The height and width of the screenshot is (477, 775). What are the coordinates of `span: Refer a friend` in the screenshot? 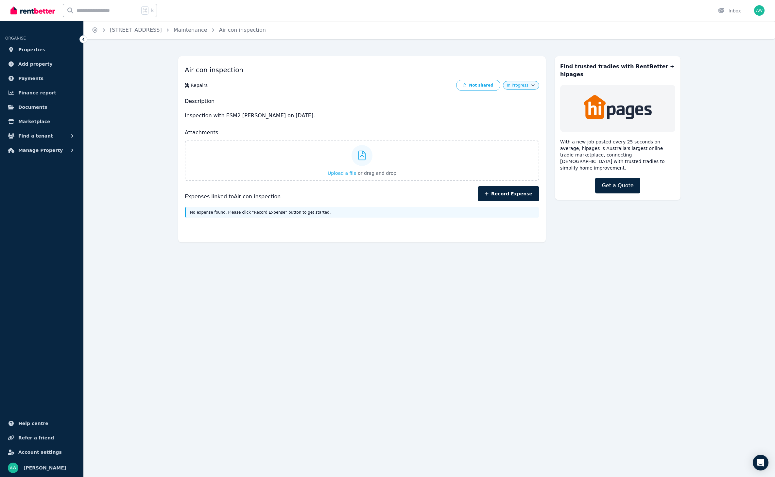 It's located at (36, 438).